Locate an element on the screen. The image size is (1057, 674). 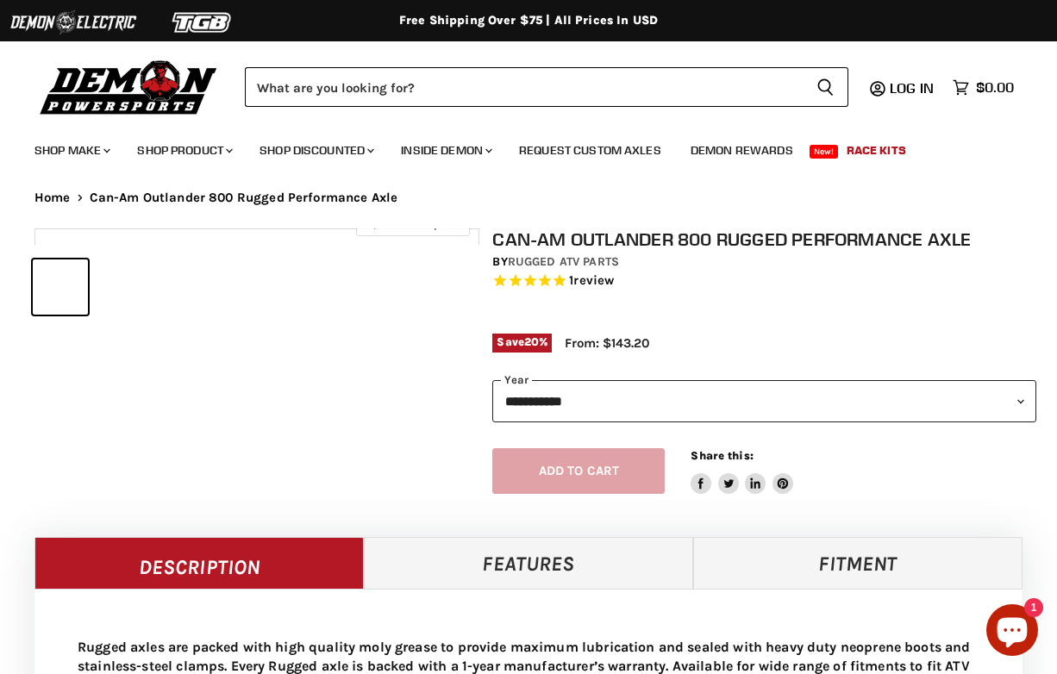
span: Rated 5.0 out of 5 stars 1 reviews is located at coordinates (764, 281).